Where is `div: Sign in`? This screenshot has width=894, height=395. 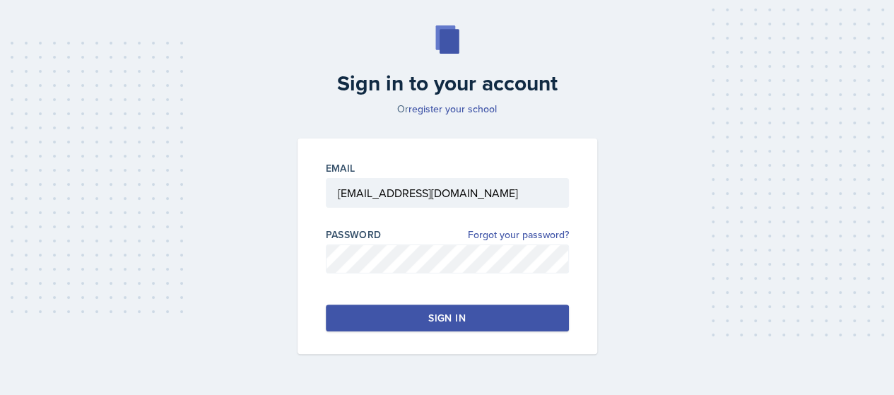
div: Sign in is located at coordinates (446, 318).